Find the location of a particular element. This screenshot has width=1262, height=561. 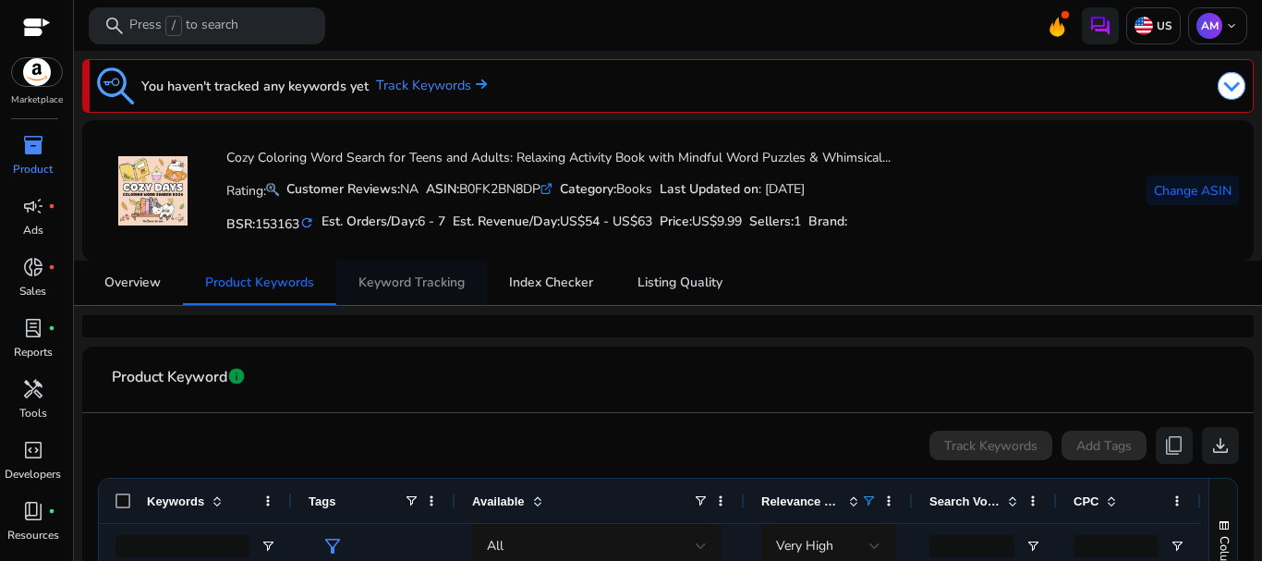

a: Track Keywords is located at coordinates (431, 86).